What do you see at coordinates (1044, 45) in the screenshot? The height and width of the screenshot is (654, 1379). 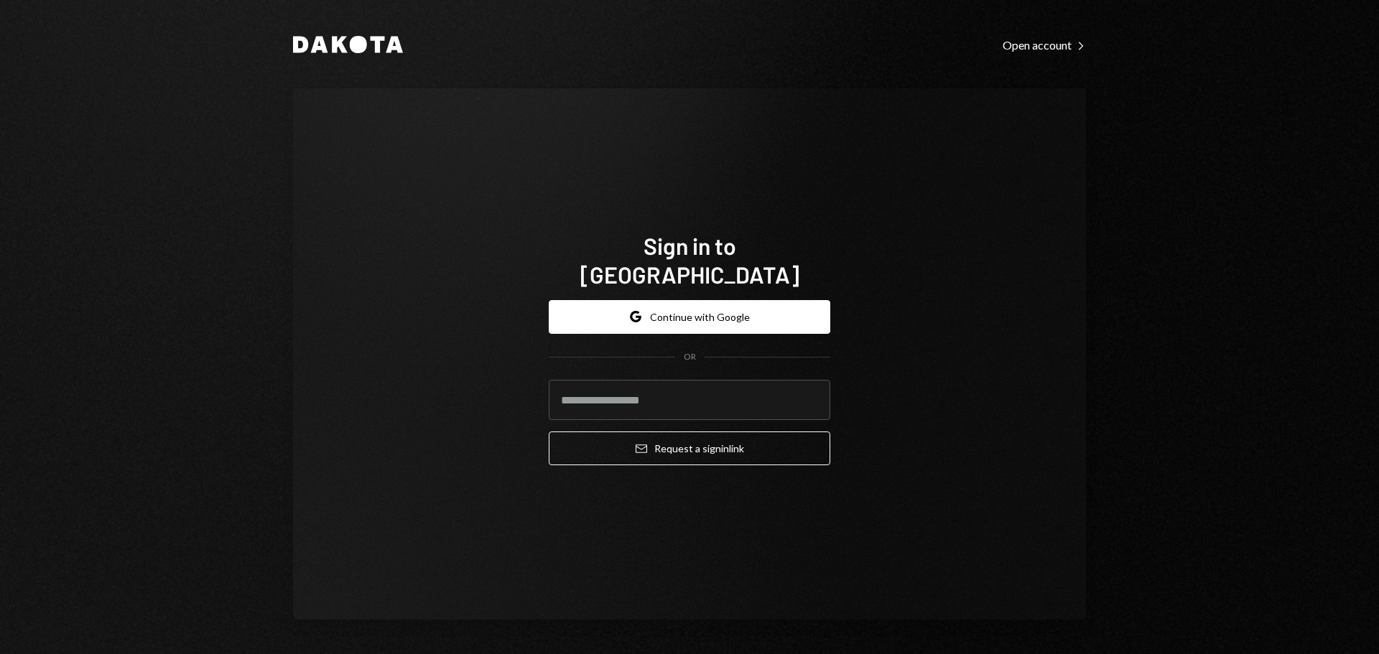 I see `a: Open account` at bounding box center [1044, 45].